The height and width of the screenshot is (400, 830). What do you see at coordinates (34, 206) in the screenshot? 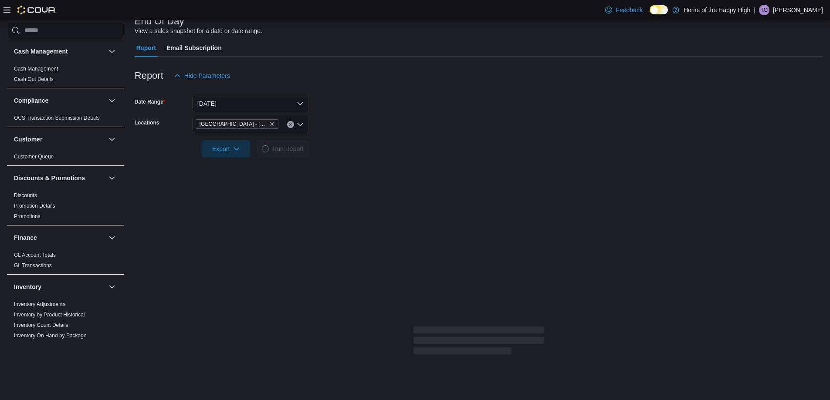
I see `a: Promotion Details` at bounding box center [34, 206].